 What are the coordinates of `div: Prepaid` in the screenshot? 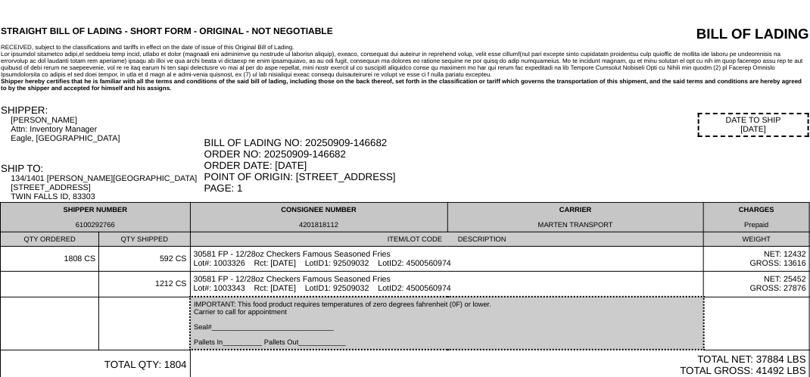 It's located at (756, 225).